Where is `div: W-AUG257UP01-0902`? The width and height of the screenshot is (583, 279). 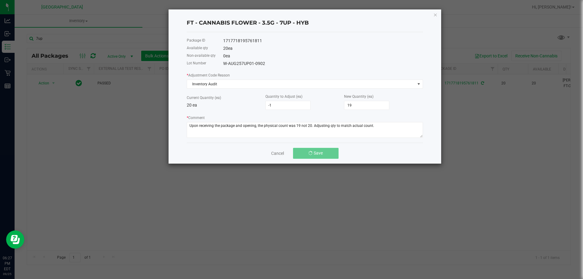 div: W-AUG257UP01-0902 is located at coordinates (323, 63).